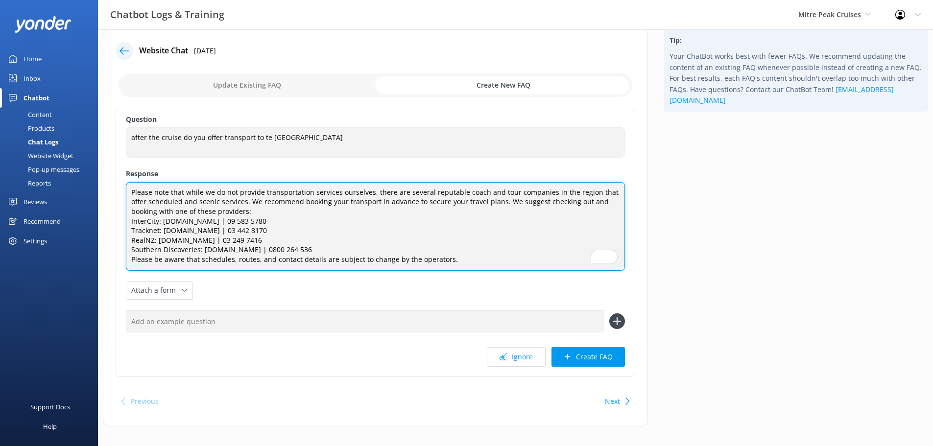 The height and width of the screenshot is (446, 933). What do you see at coordinates (43, 169) in the screenshot?
I see `div: Pop-up messages` at bounding box center [43, 169].